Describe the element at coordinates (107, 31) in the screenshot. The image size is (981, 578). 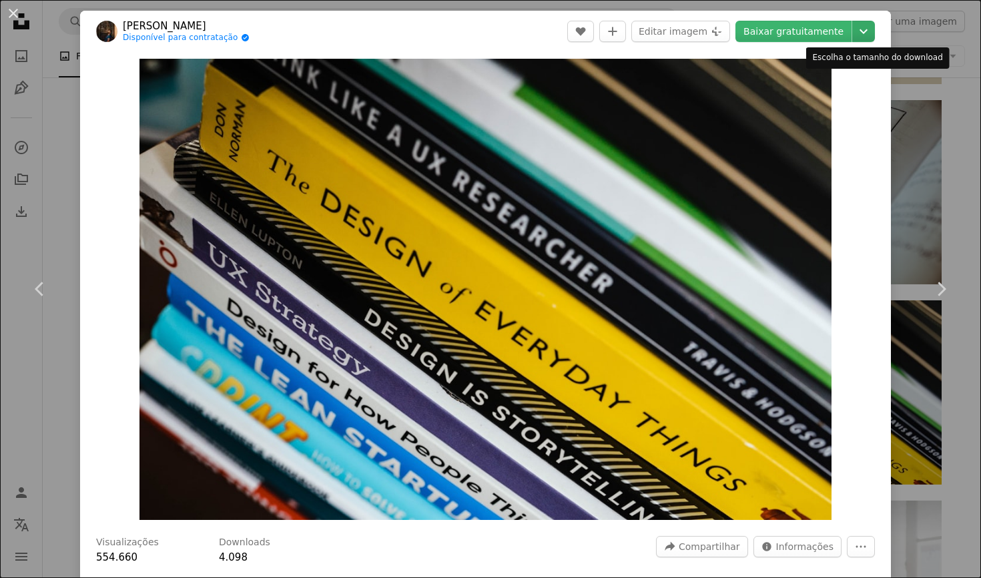
I see `img: Ir para o perfil de Karl Solano` at that location.